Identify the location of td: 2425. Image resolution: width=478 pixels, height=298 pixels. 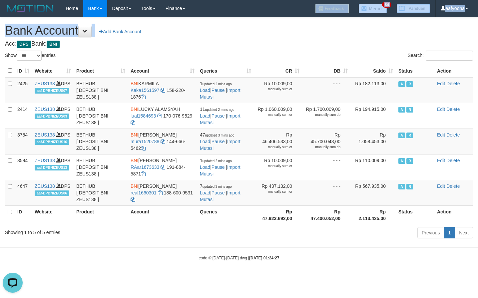
(23, 90).